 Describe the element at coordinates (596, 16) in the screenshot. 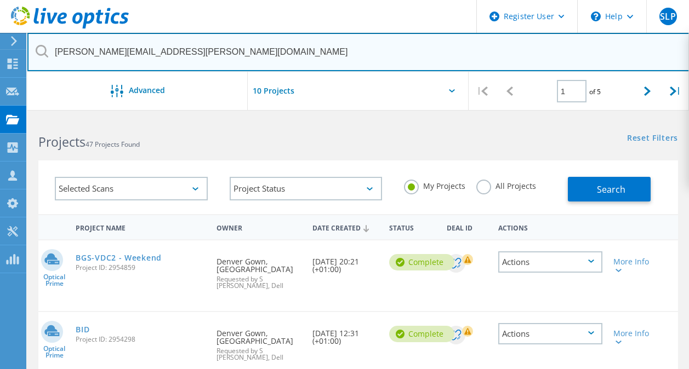

I see `svg: \n` at that location.